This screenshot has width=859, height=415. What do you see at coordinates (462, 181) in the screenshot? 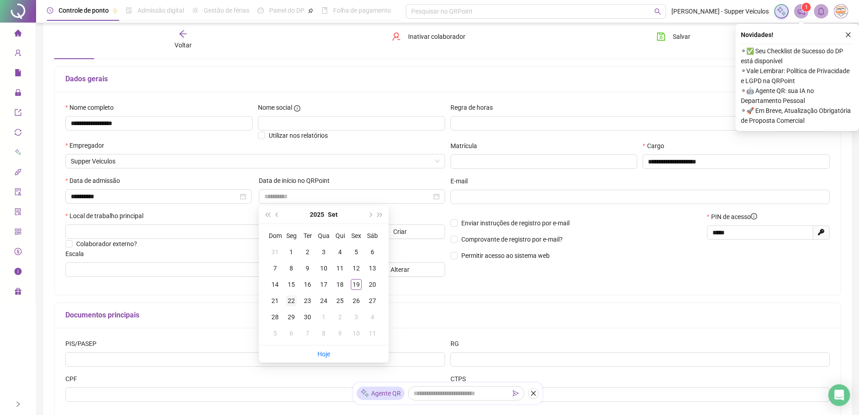
I see `label: E-mail` at bounding box center [462, 181].